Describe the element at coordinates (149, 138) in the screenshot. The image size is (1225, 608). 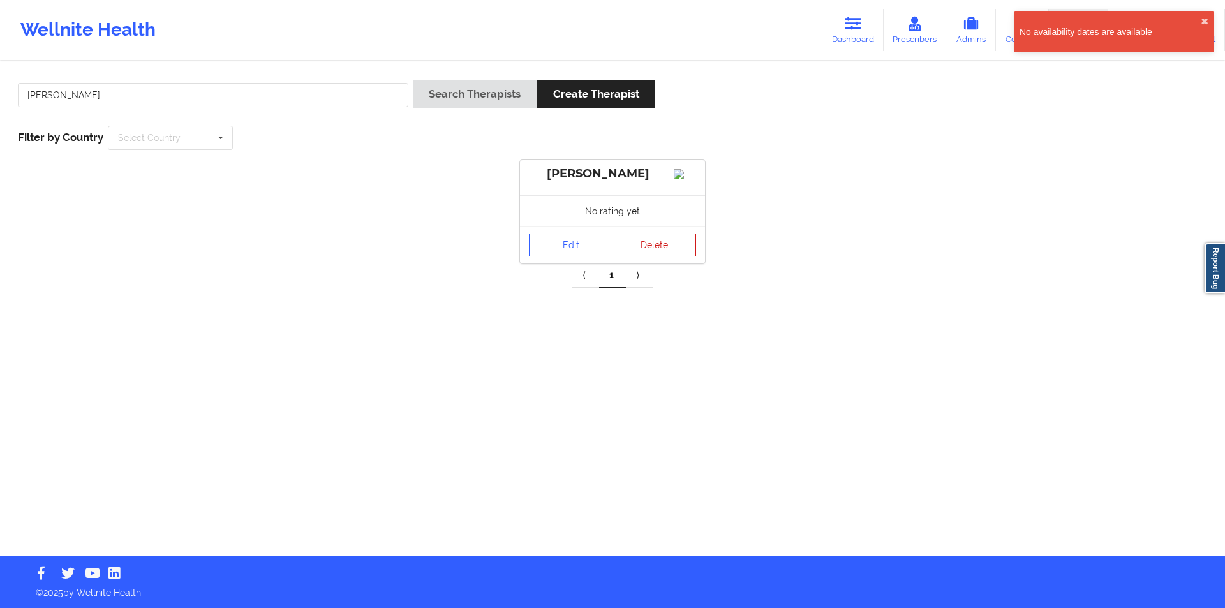
I see `div: Select Country` at that location.